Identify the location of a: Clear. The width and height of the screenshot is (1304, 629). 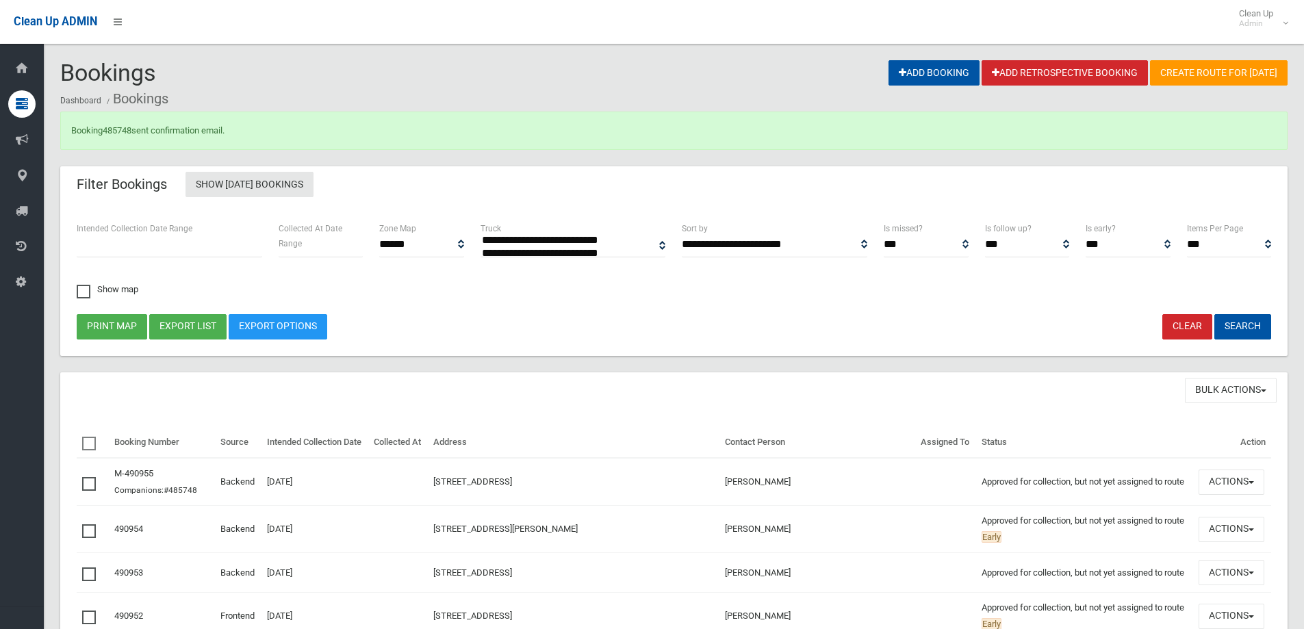
(1187, 326).